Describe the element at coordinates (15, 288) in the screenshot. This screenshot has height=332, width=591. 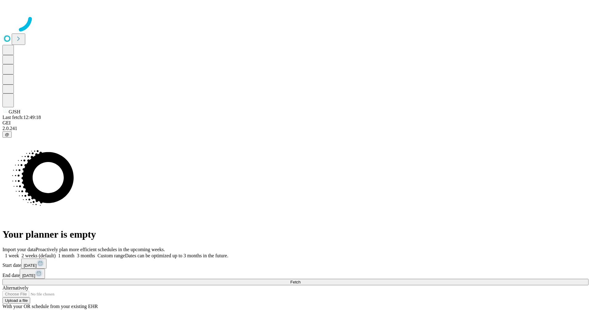
I see `span: Alternatively` at that location.